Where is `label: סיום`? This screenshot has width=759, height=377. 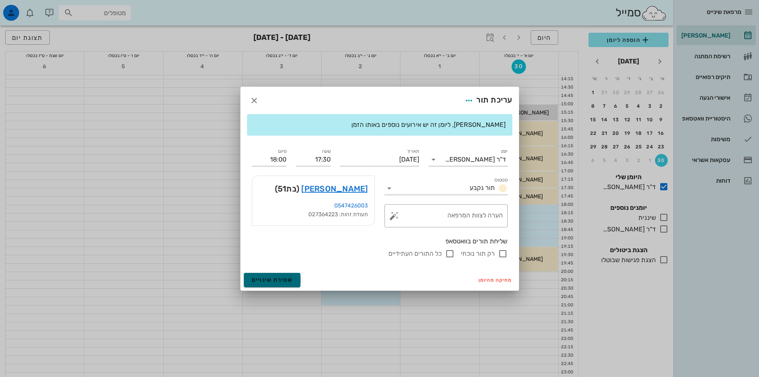
label: סיום is located at coordinates (282, 151).